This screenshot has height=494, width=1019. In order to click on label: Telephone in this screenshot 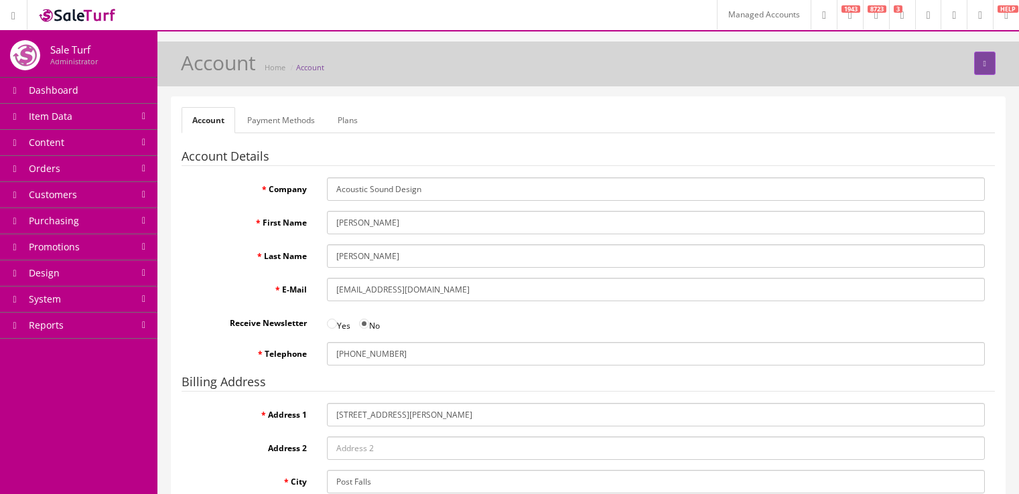, I will do `click(249, 351)`.